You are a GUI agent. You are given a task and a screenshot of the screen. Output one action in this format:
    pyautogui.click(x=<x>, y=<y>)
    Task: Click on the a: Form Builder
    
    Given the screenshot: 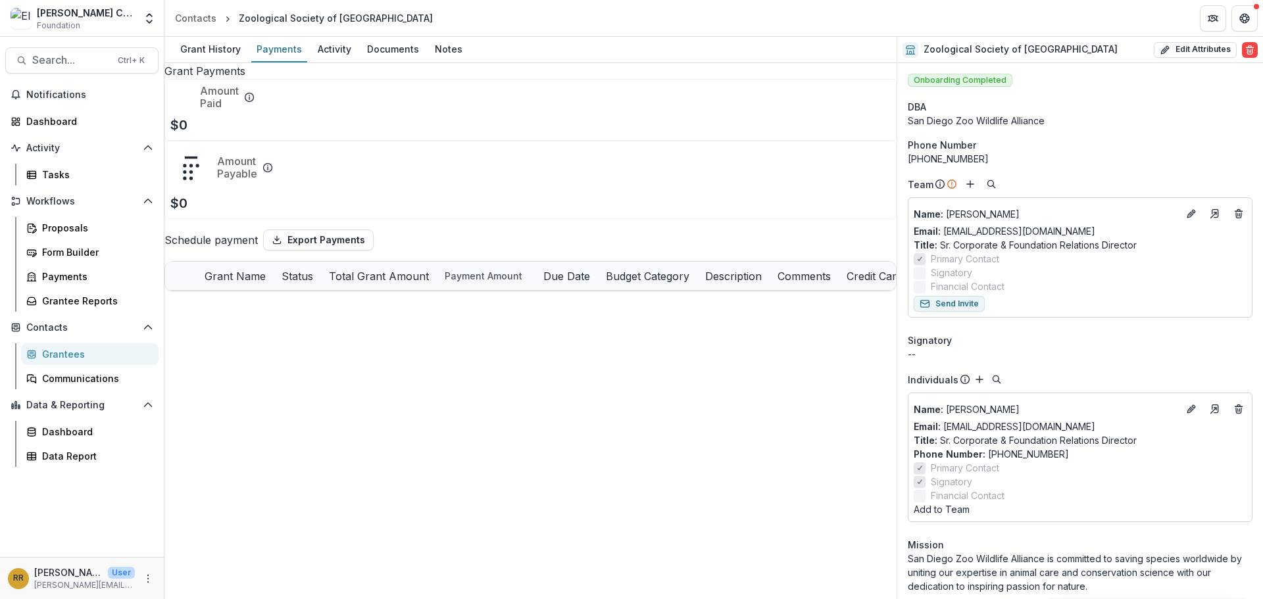 What is the action you would take?
    pyautogui.click(x=89, y=252)
    